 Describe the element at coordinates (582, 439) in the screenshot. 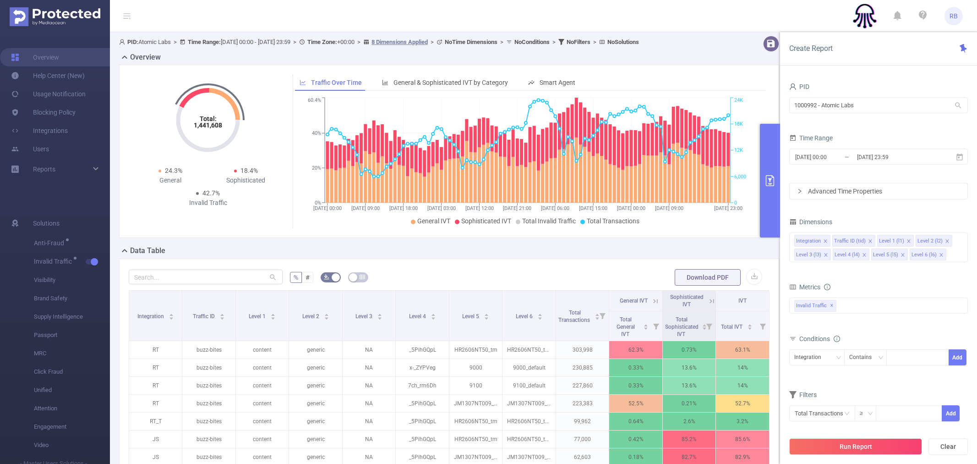

I see `p: 77,000` at that location.